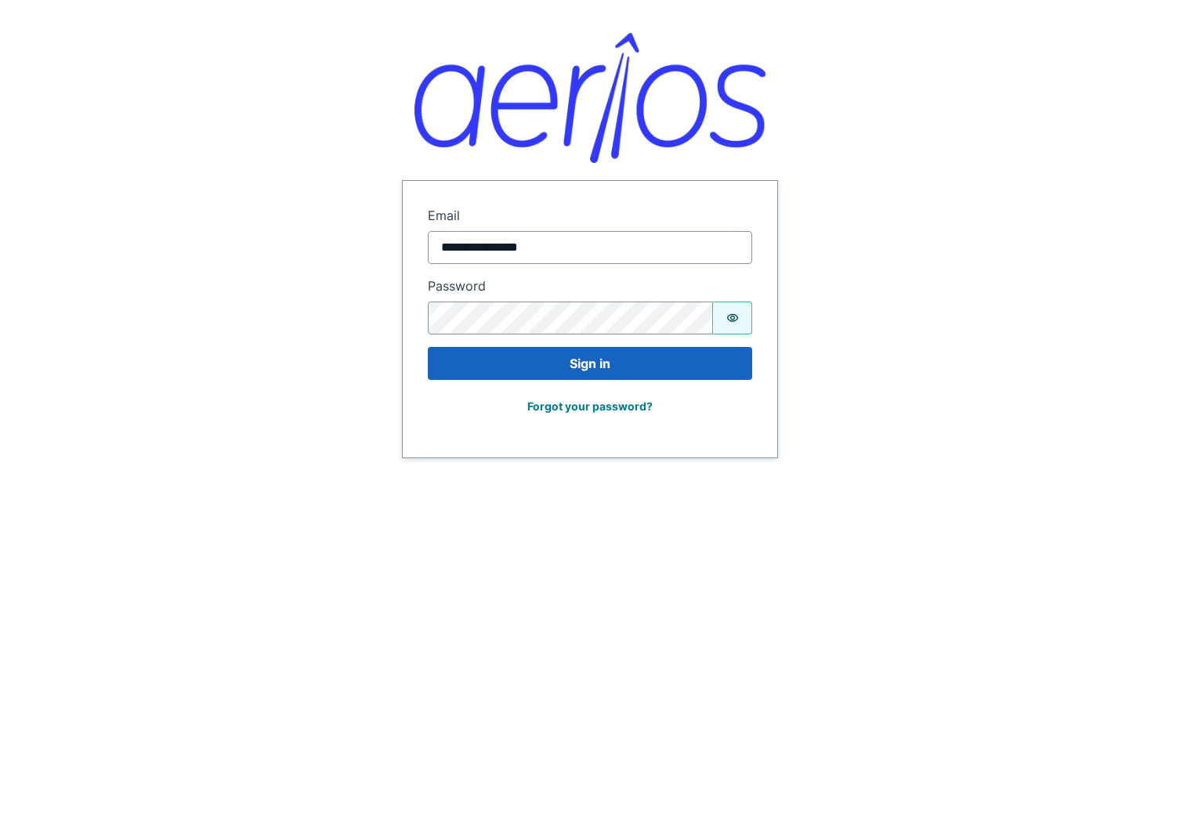 The height and width of the screenshot is (831, 1180). What do you see at coordinates (590, 97) in the screenshot?
I see `img: Aerios logo` at bounding box center [590, 97].